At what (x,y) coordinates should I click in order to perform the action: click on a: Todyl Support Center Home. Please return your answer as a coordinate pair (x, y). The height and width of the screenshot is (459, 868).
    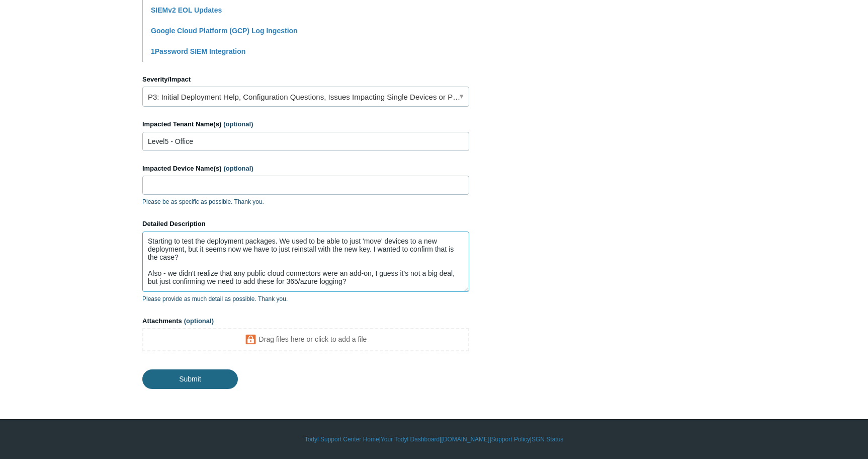
    Looking at the image, I should click on (342, 439).